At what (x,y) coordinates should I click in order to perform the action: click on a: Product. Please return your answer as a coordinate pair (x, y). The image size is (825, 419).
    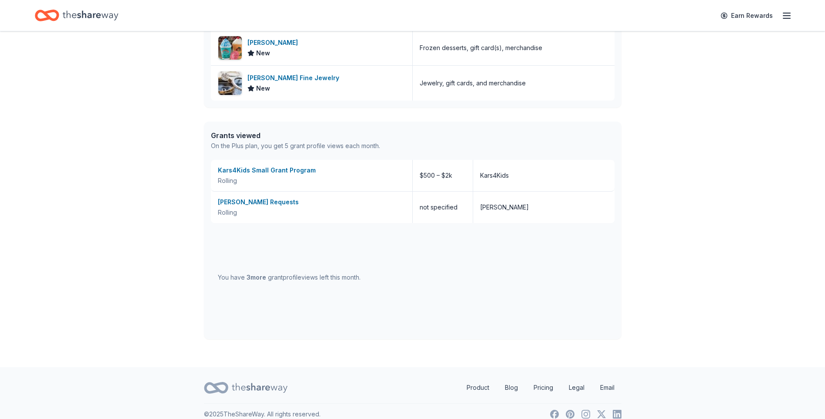
    Looking at the image, I should click on (478, 387).